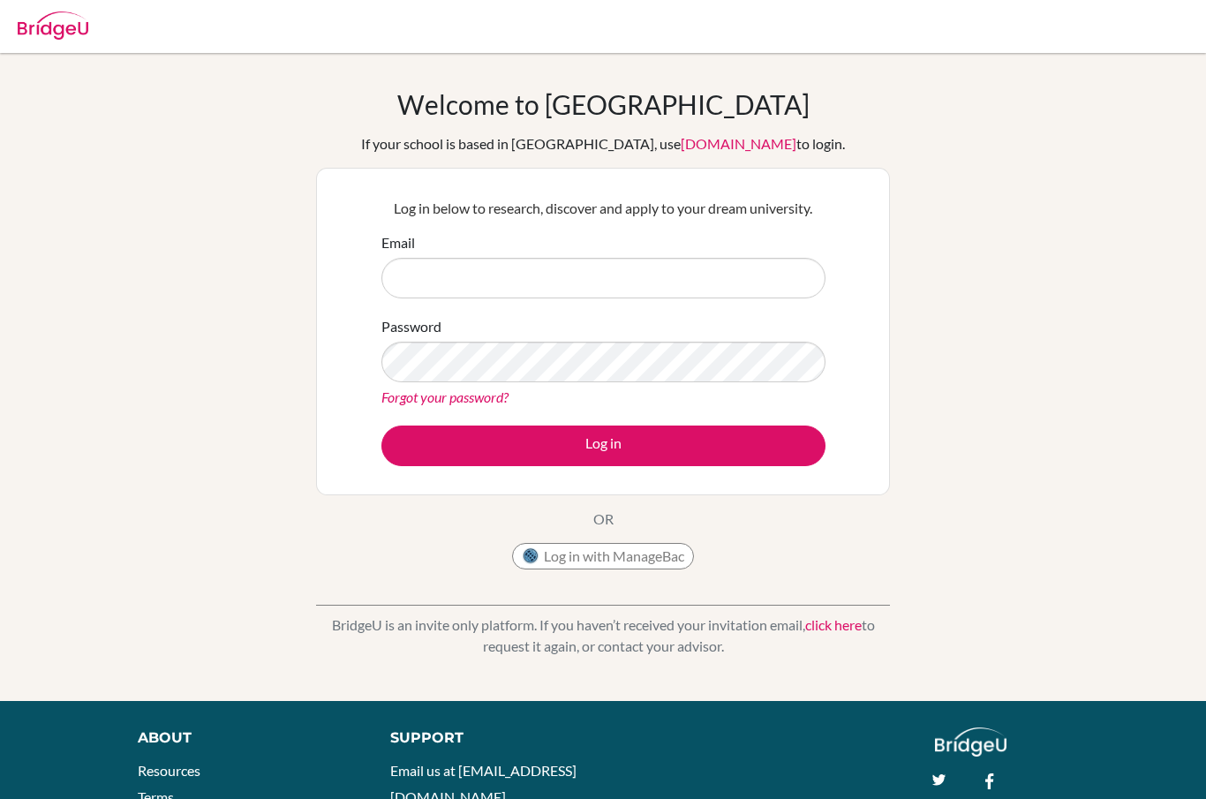 Image resolution: width=1206 pixels, height=799 pixels. What do you see at coordinates (411, 327) in the screenshot?
I see `label: Password` at bounding box center [411, 327].